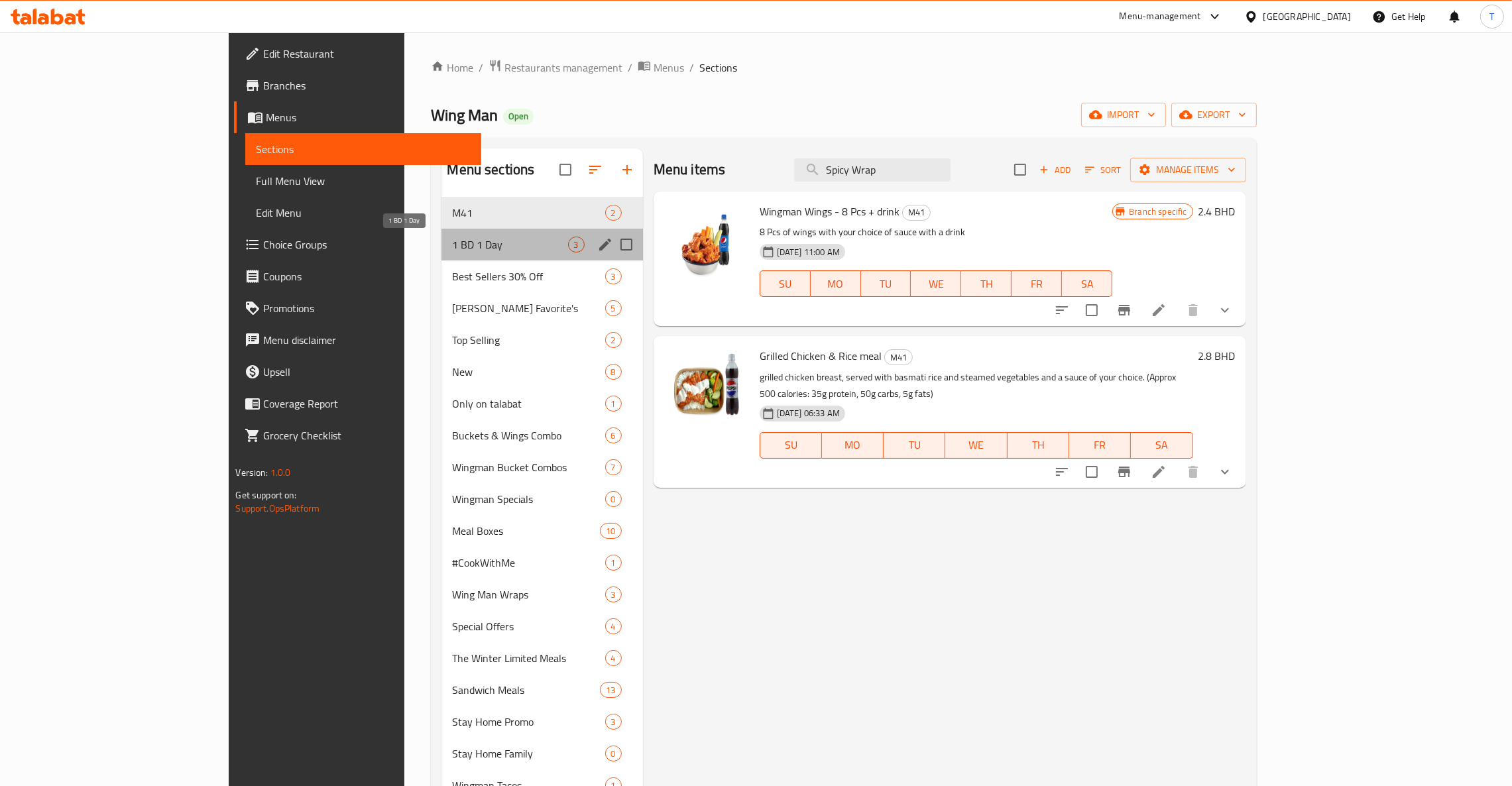 The width and height of the screenshot is (1512, 786). Describe the element at coordinates (1020, 169) in the screenshot. I see `span: Select section` at that location.